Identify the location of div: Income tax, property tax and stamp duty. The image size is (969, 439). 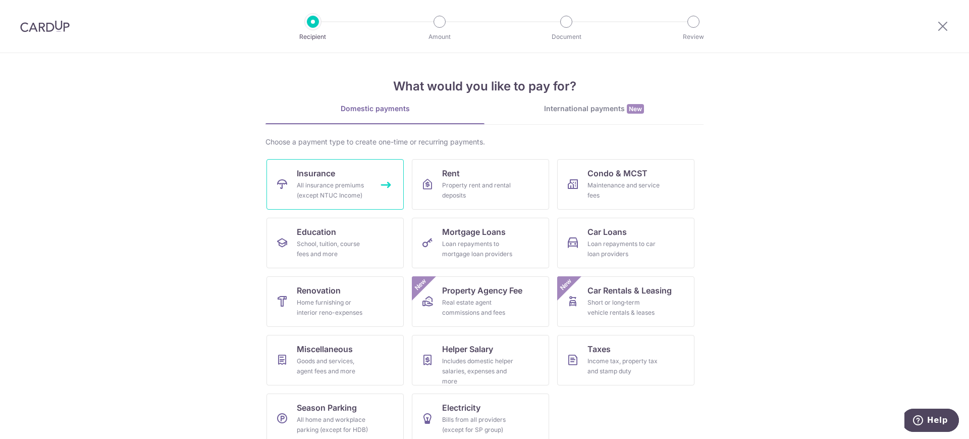
(624, 366).